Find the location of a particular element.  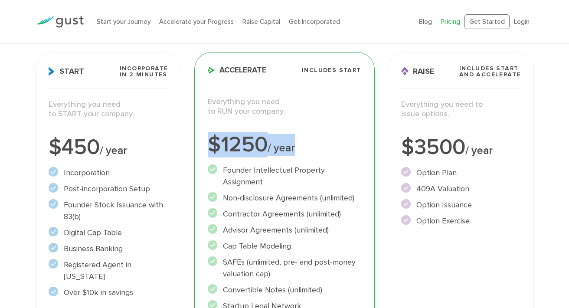

a: Get Incorporated is located at coordinates (314, 22).